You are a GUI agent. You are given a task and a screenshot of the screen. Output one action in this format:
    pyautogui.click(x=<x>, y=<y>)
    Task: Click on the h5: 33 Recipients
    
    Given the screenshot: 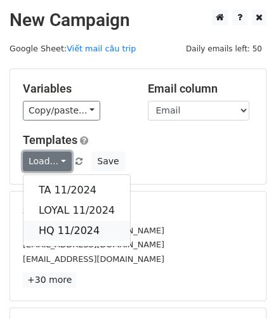 What is the action you would take?
    pyautogui.click(x=137, y=211)
    